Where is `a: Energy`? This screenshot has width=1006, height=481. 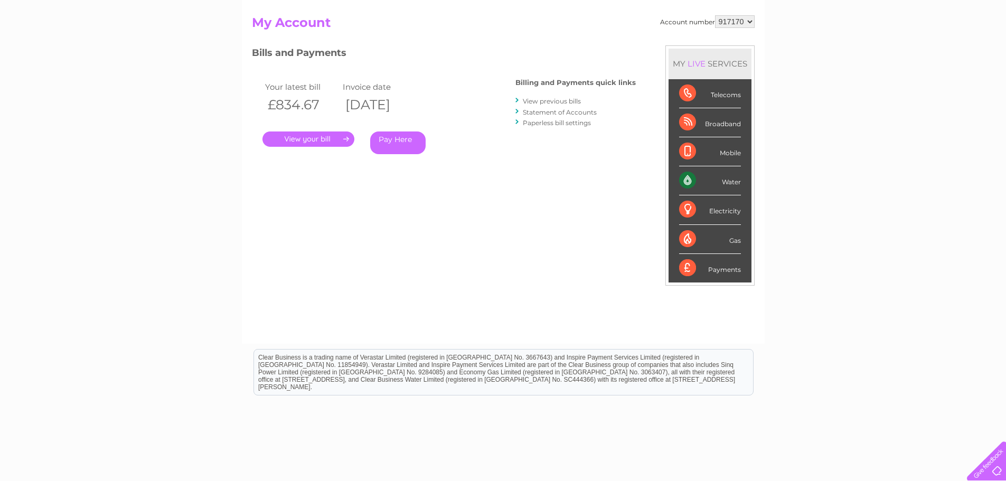 a: Energy is located at coordinates (858, 49).